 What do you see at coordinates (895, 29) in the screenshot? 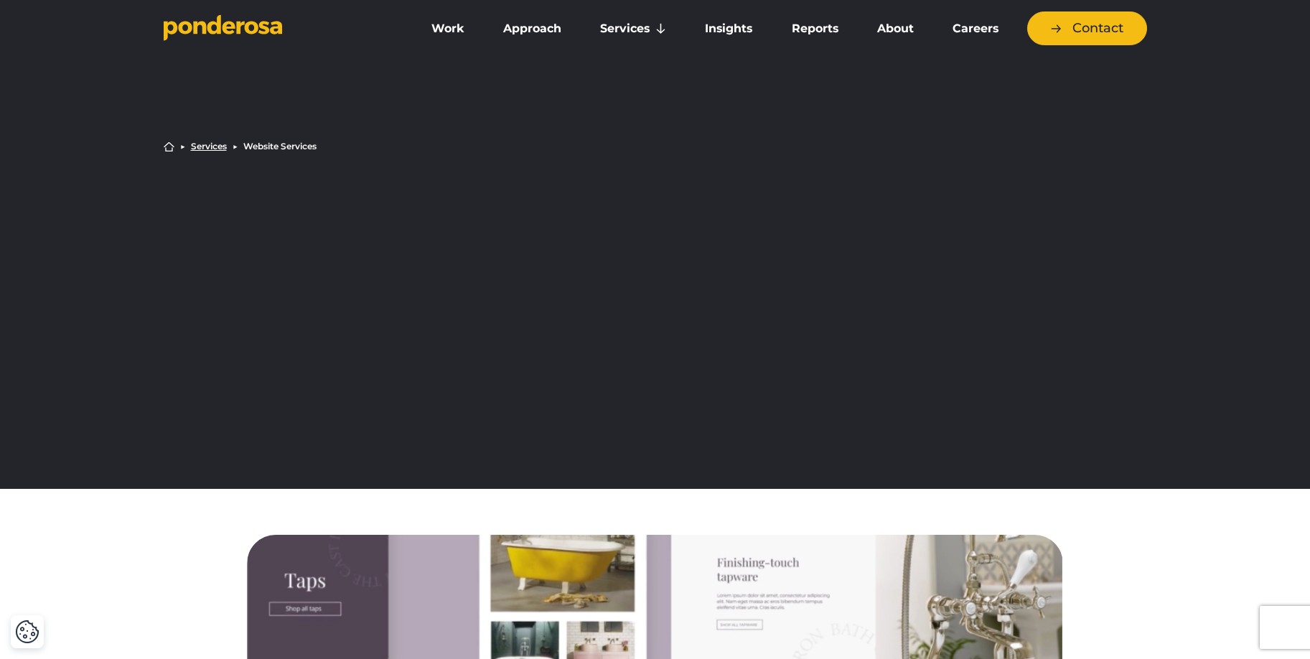
I see `a: About` at bounding box center [895, 29].